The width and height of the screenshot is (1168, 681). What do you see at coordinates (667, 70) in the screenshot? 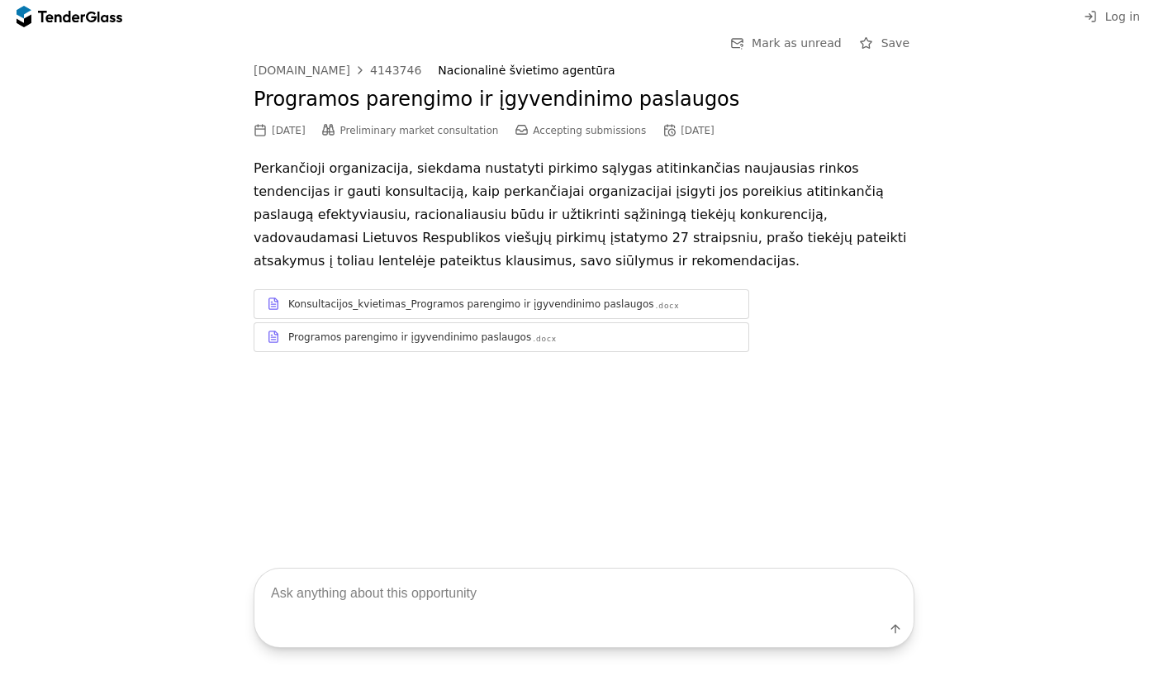
I see `div: Nacionalinė švietimo agentūra` at bounding box center [667, 70].